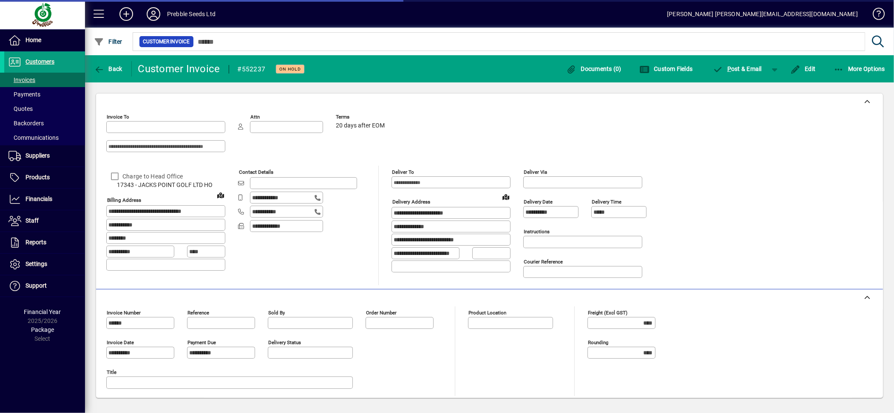  I want to click on mat-label: Invoice number, so click(124, 313).